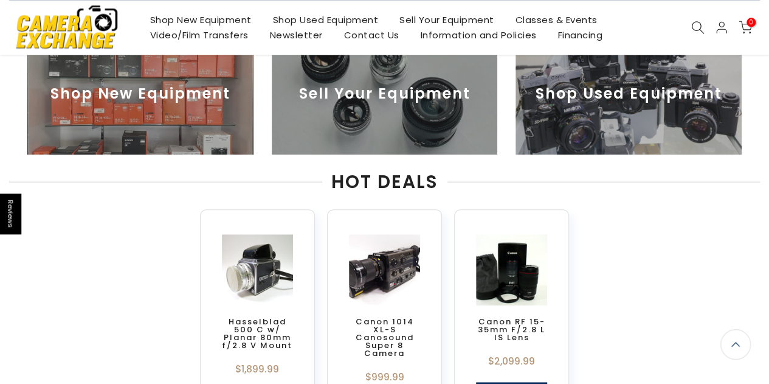 This screenshot has height=384, width=769. I want to click on a: Hasselblad 500 C w/ Planar 80mm f/2.8 V Mount, so click(257, 333).